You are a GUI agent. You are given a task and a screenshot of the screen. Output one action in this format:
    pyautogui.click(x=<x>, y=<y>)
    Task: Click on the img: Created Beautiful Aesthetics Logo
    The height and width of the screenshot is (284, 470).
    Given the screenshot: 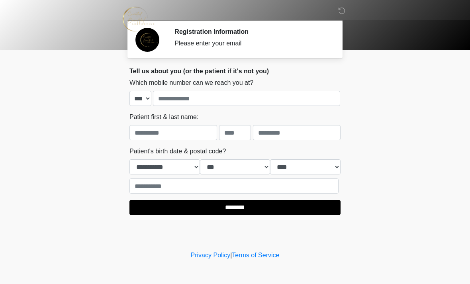 What is the action you would take?
    pyautogui.click(x=138, y=19)
    